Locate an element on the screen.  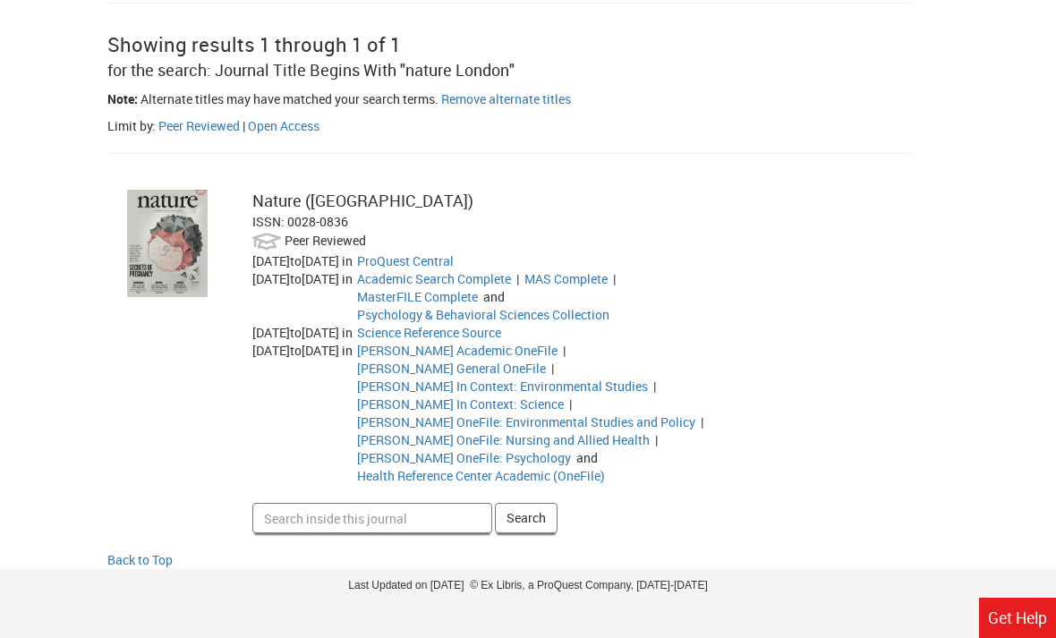
a: Go to Psychology & Behavioral Sciences Collection is located at coordinates (483, 314).